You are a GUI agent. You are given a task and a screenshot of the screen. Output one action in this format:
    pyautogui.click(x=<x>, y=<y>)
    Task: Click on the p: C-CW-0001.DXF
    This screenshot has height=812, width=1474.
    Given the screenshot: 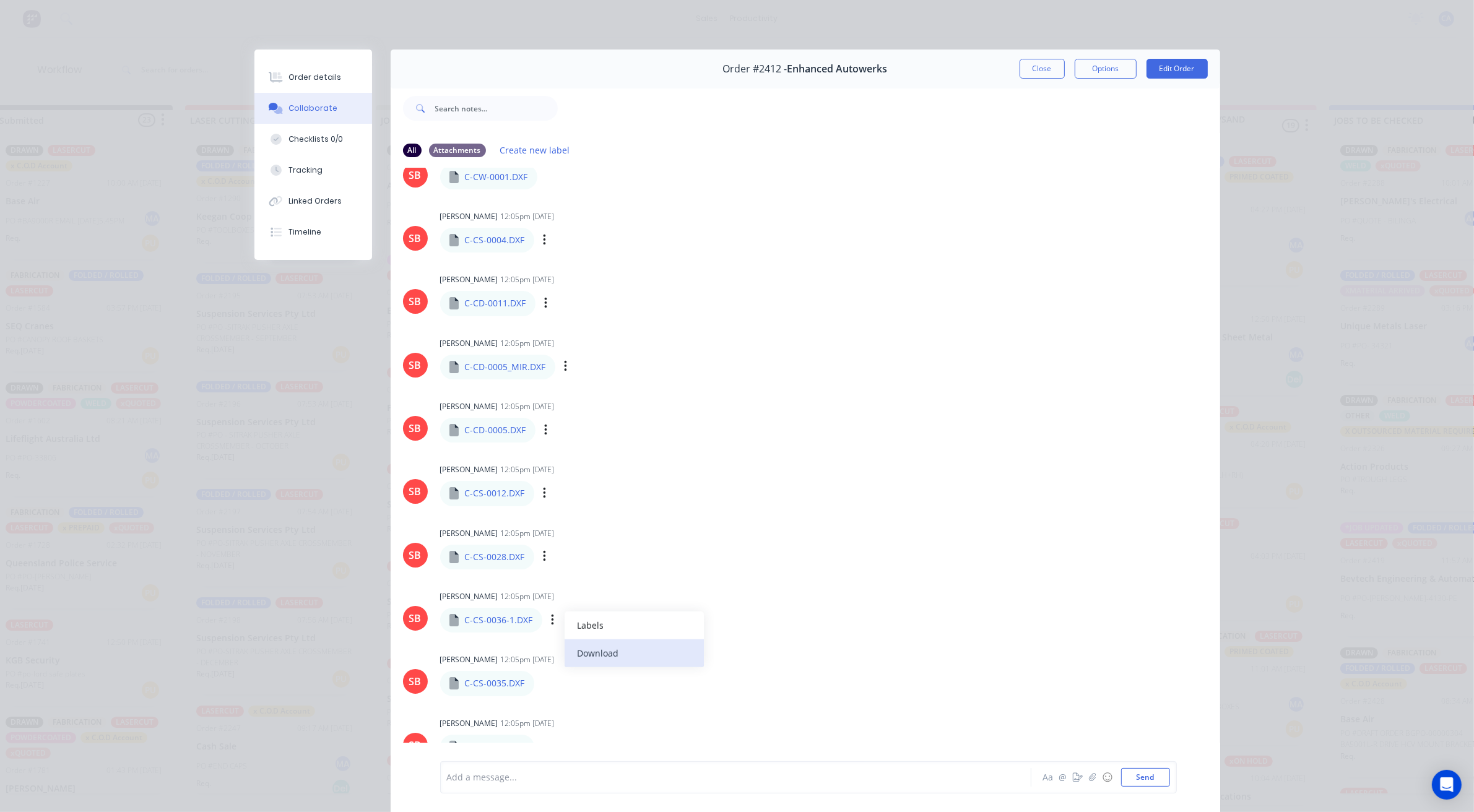 What is the action you would take?
    pyautogui.click(x=497, y=177)
    